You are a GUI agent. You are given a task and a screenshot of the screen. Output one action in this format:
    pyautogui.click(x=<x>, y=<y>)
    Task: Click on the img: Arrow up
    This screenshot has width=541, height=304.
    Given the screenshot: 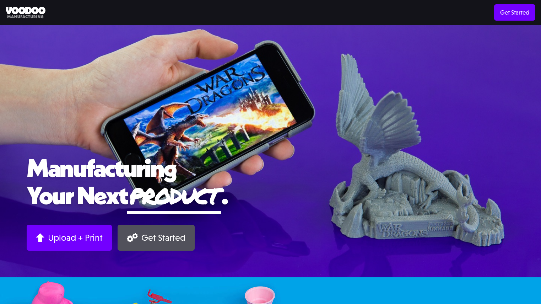 What is the action you would take?
    pyautogui.click(x=40, y=237)
    